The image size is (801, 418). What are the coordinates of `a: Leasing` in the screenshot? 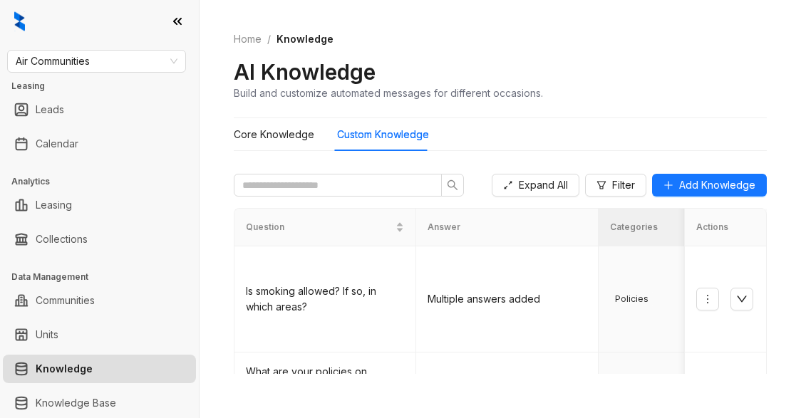 It's located at (53, 205).